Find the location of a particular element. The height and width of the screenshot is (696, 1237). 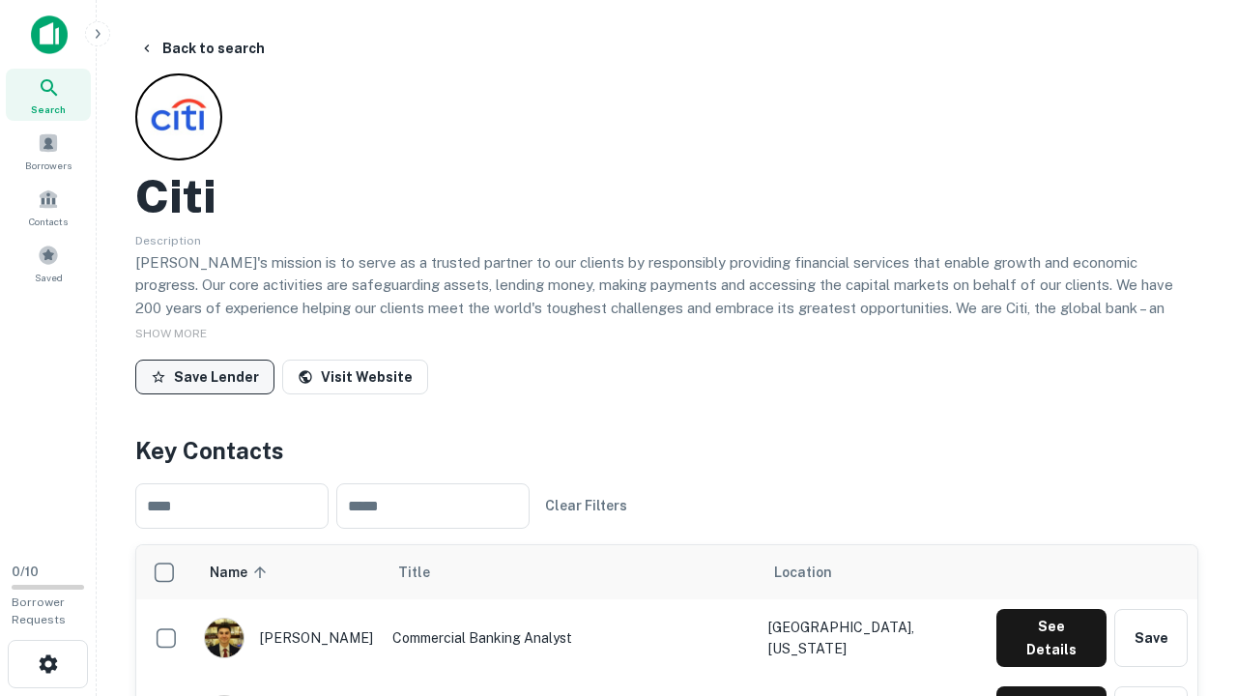

th: Location is located at coordinates (873, 572).